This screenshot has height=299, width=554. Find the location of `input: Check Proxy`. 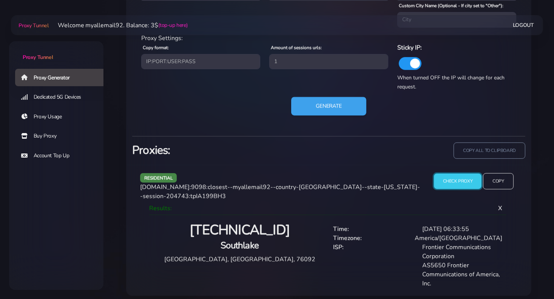

input: Check Proxy is located at coordinates (457, 181).